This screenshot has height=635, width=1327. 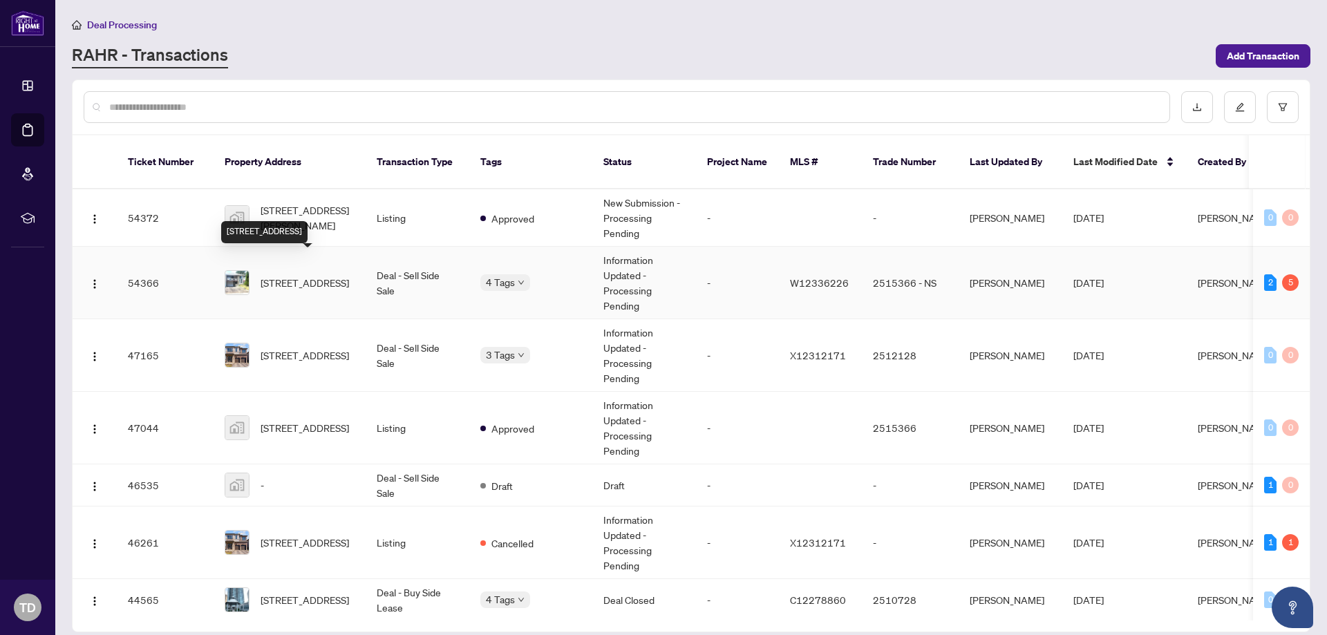 I want to click on td: 2510728, so click(x=910, y=600).